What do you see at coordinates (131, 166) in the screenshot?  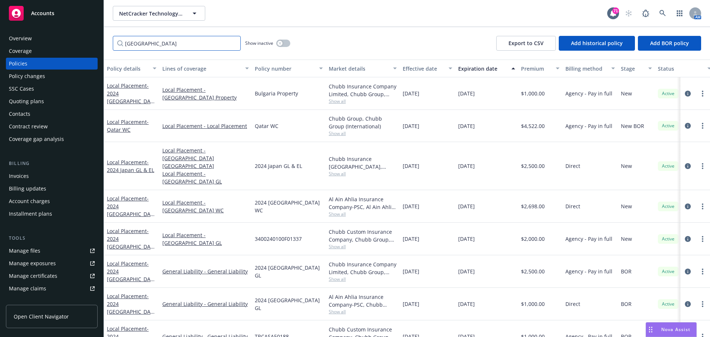 I see `span: - 2024 Japan GL & EL` at bounding box center [131, 166].